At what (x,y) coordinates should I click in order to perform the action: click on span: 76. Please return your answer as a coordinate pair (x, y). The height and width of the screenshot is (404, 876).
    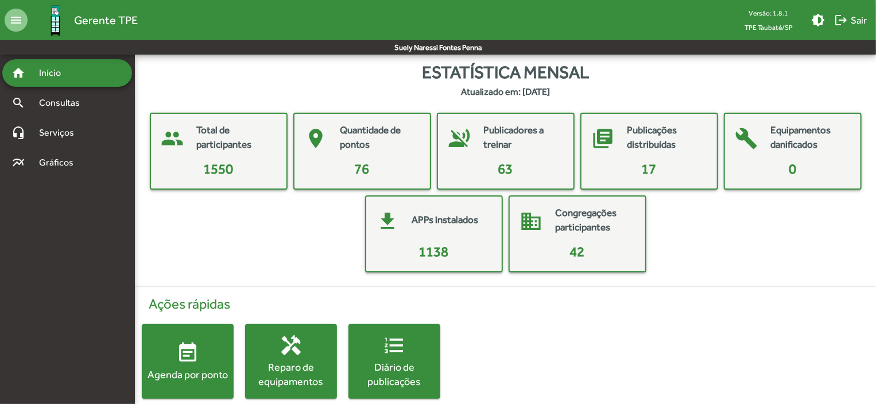
    Looking at the image, I should click on (362, 168).